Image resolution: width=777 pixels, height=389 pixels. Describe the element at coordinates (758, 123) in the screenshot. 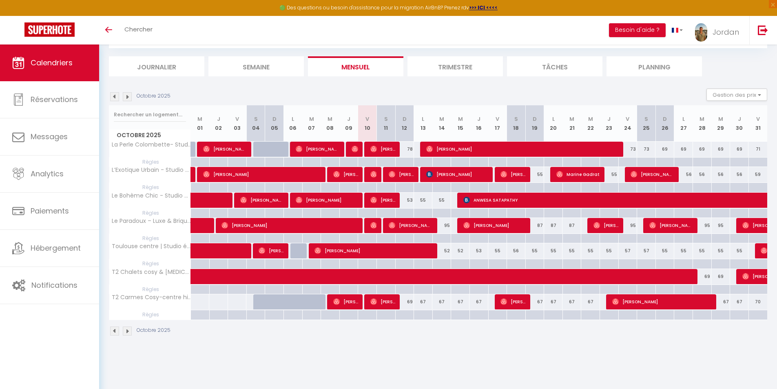

I see `th: 31` at that location.